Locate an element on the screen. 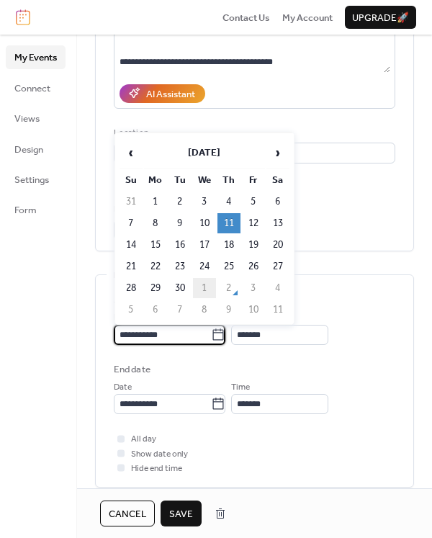 The height and width of the screenshot is (538, 432). th: Th is located at coordinates (229, 180).